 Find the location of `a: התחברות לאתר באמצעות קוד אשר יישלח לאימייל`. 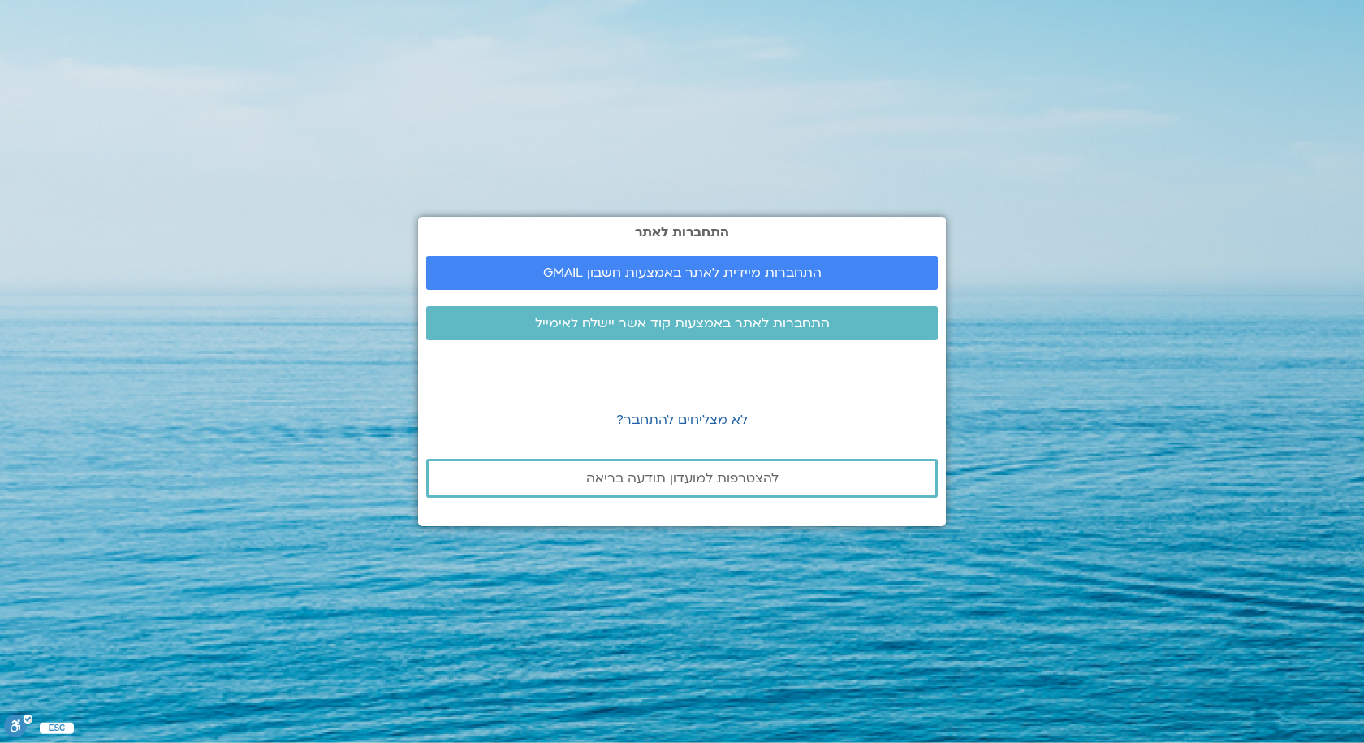

a: התחברות לאתר באמצעות קוד אשר יישלח לאימייל is located at coordinates (682, 323).